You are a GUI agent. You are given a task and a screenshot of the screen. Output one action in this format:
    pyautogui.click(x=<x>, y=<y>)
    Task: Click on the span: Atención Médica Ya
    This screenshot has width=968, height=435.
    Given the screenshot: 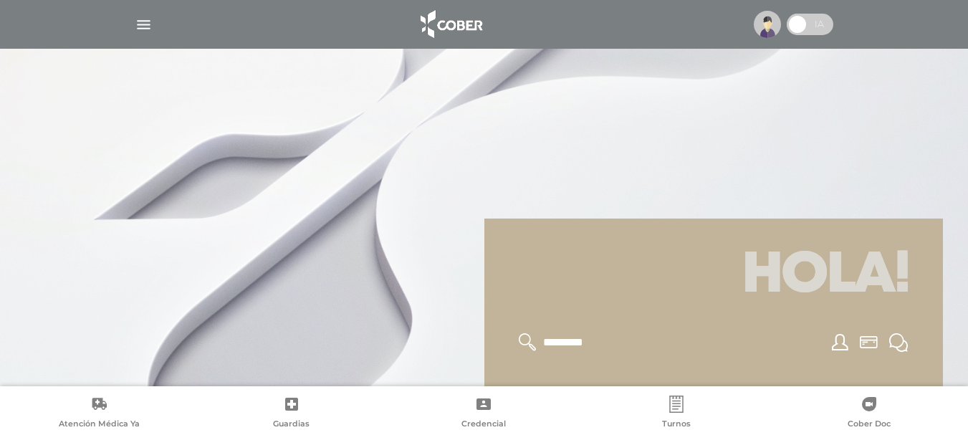 What is the action you would take?
    pyautogui.click(x=99, y=425)
    